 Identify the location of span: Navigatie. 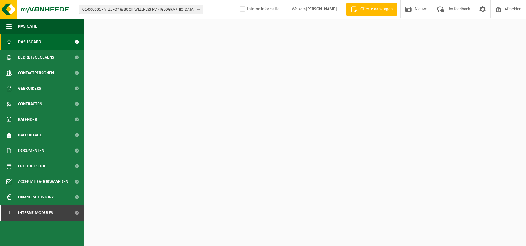
(28, 26).